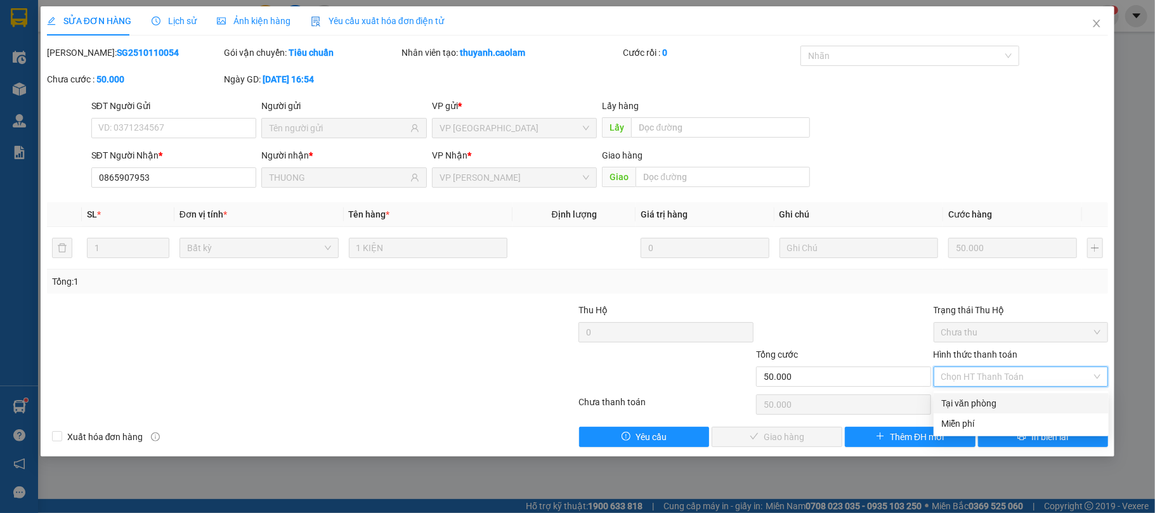  Describe the element at coordinates (777, 437) in the screenshot. I see `button: checkGiao hàng` at that location.